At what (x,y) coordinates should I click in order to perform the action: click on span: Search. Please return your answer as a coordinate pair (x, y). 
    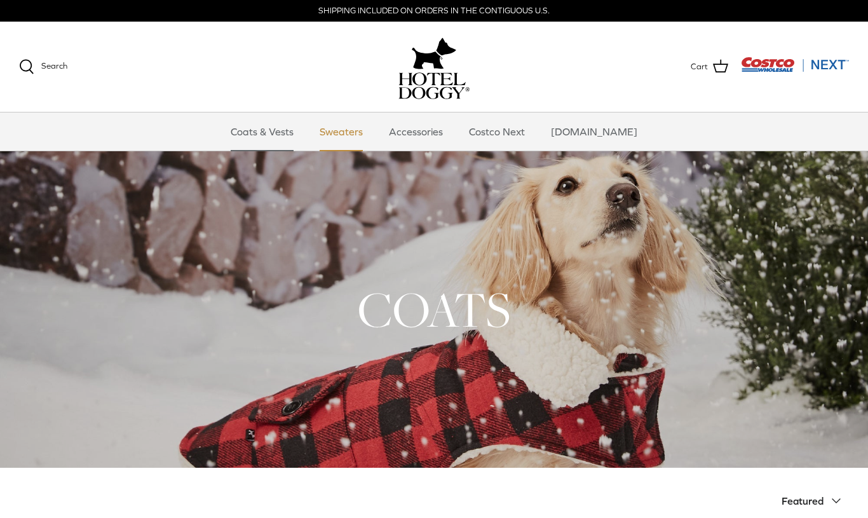
    Looking at the image, I should click on (54, 65).